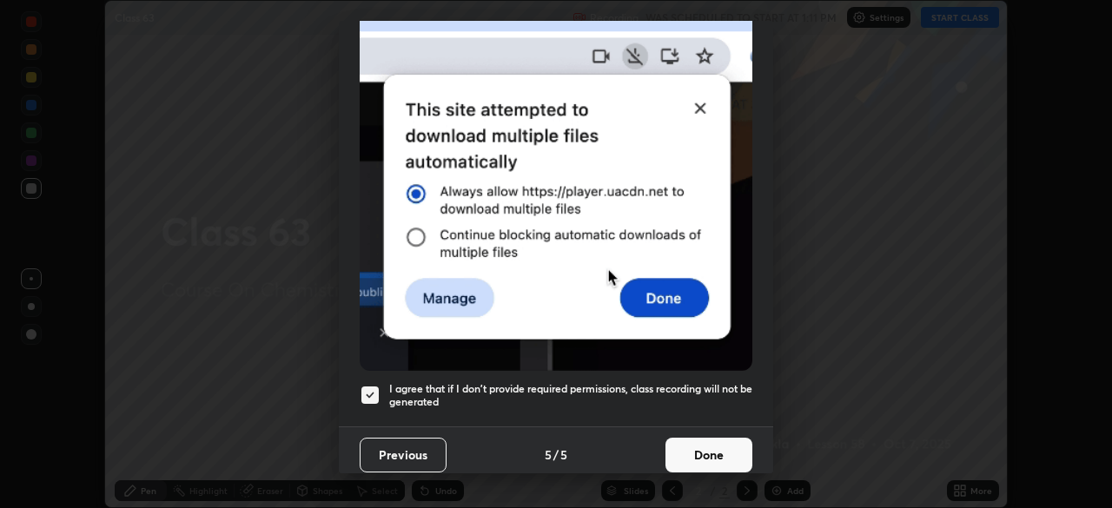 The width and height of the screenshot is (1112, 508). What do you see at coordinates (571, 395) in the screenshot?
I see `h5: I agree that if I don't provide required permissions, class recording will not be generated` at bounding box center [571, 395].